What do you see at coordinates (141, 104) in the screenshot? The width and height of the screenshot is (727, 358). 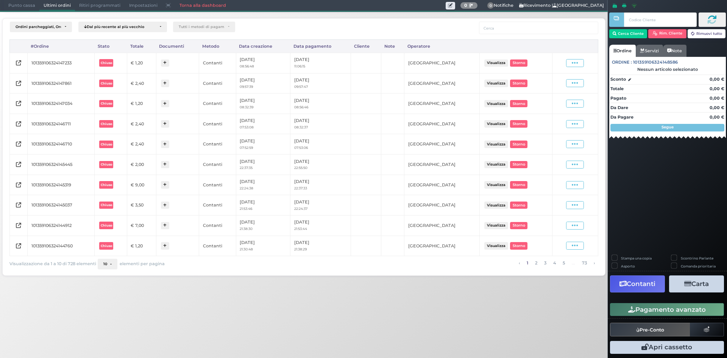 I see `td: € 1,20` at bounding box center [141, 104].